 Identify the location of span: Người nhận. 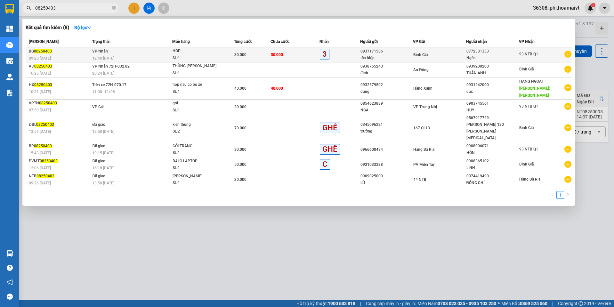
(477, 42).